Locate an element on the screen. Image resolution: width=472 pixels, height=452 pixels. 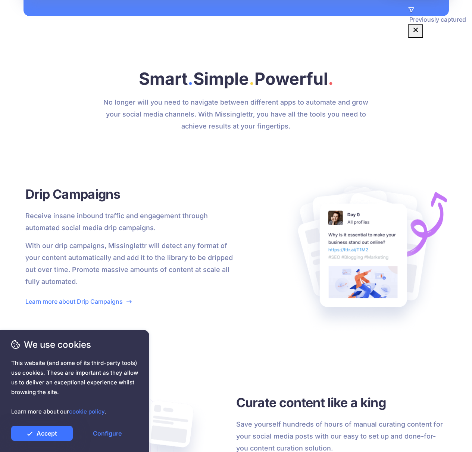
a: cookie policy is located at coordinates (87, 411).